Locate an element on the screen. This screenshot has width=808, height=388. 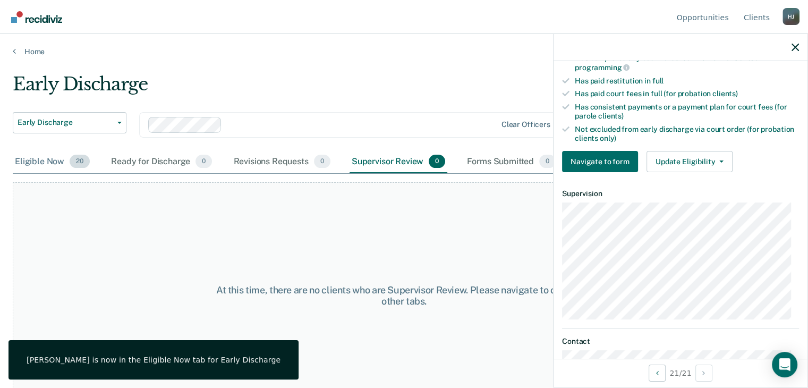
div: Early Discharge is located at coordinates (316, 88).